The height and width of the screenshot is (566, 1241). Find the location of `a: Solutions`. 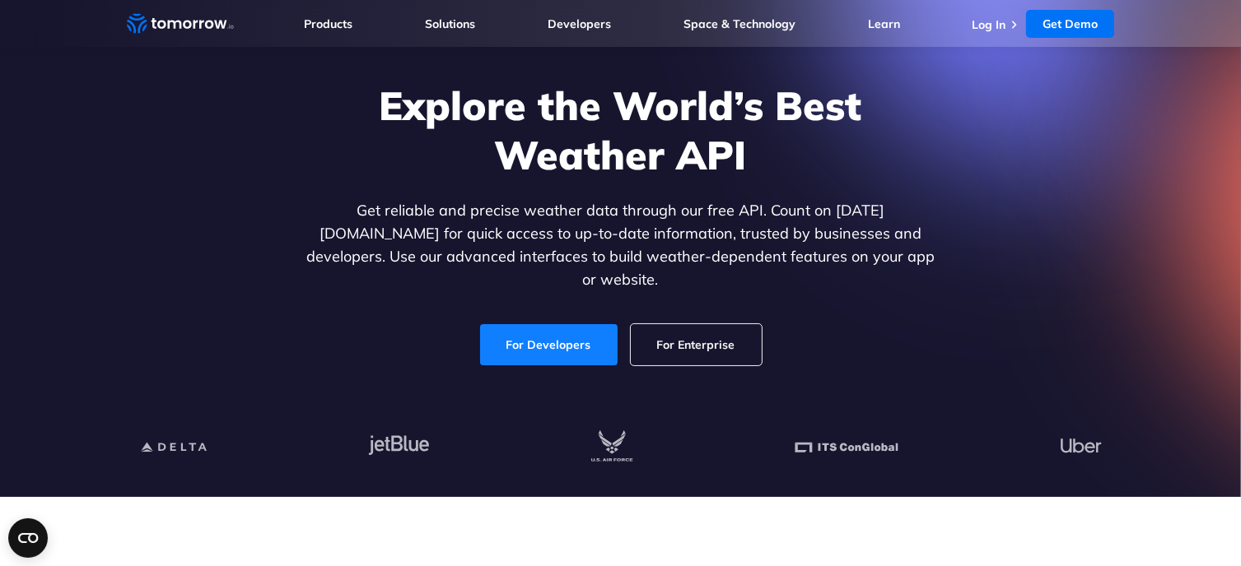

a: Solutions is located at coordinates (450, 24).